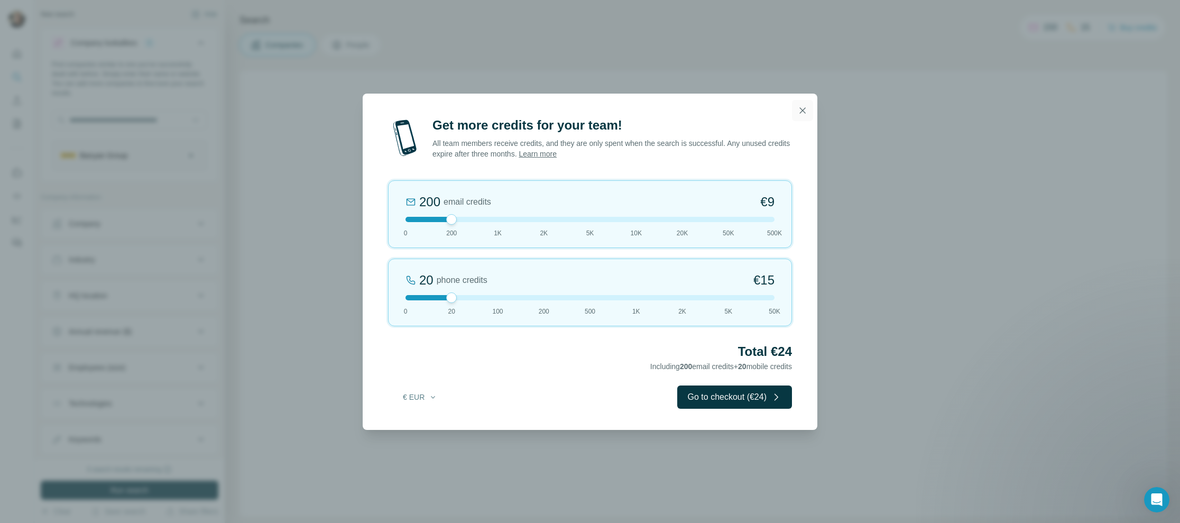 The width and height of the screenshot is (1180, 523). Describe the element at coordinates (497, 311) in the screenshot. I see `span: 100` at that location.